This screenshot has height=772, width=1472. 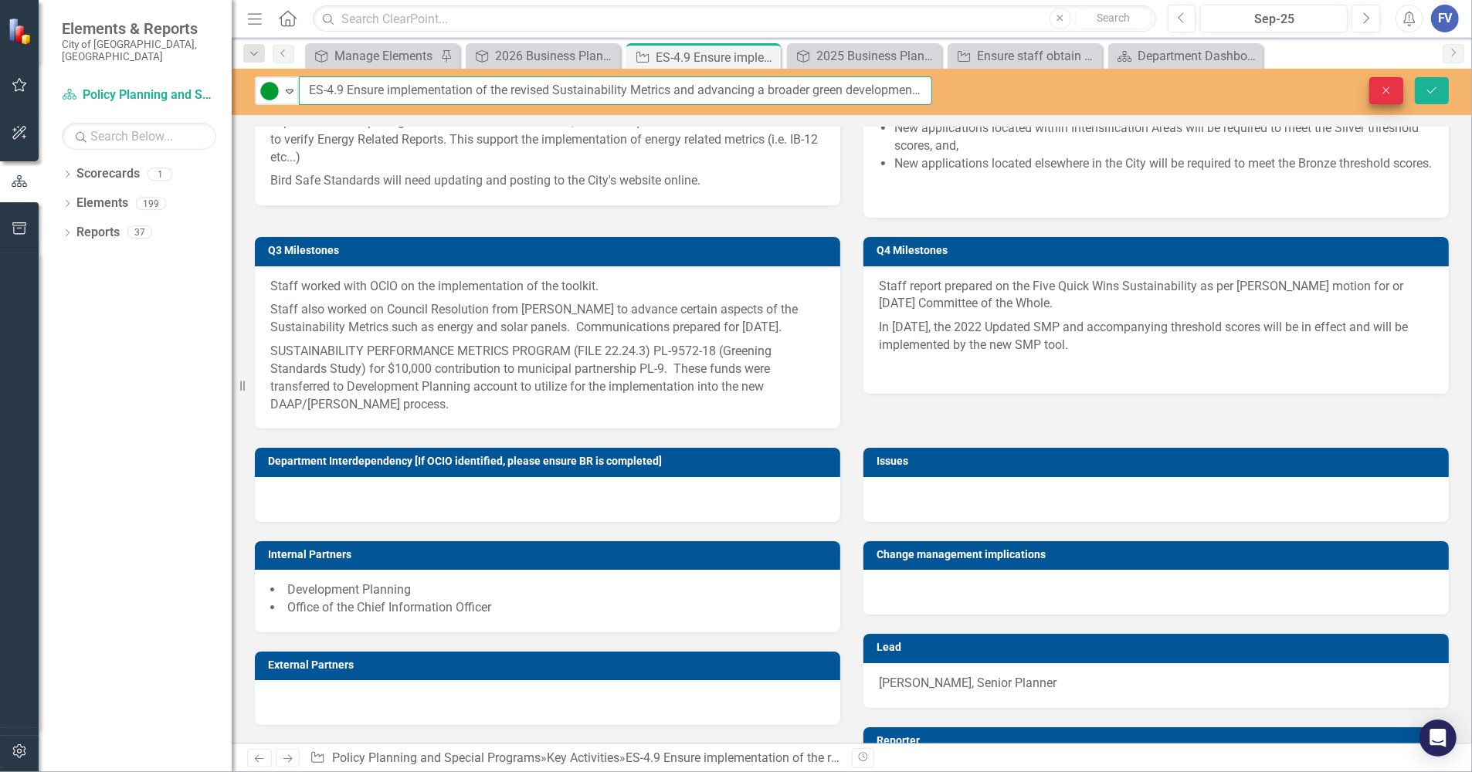 What do you see at coordinates (151, 203) in the screenshot?
I see `div: 199` at bounding box center [151, 203].